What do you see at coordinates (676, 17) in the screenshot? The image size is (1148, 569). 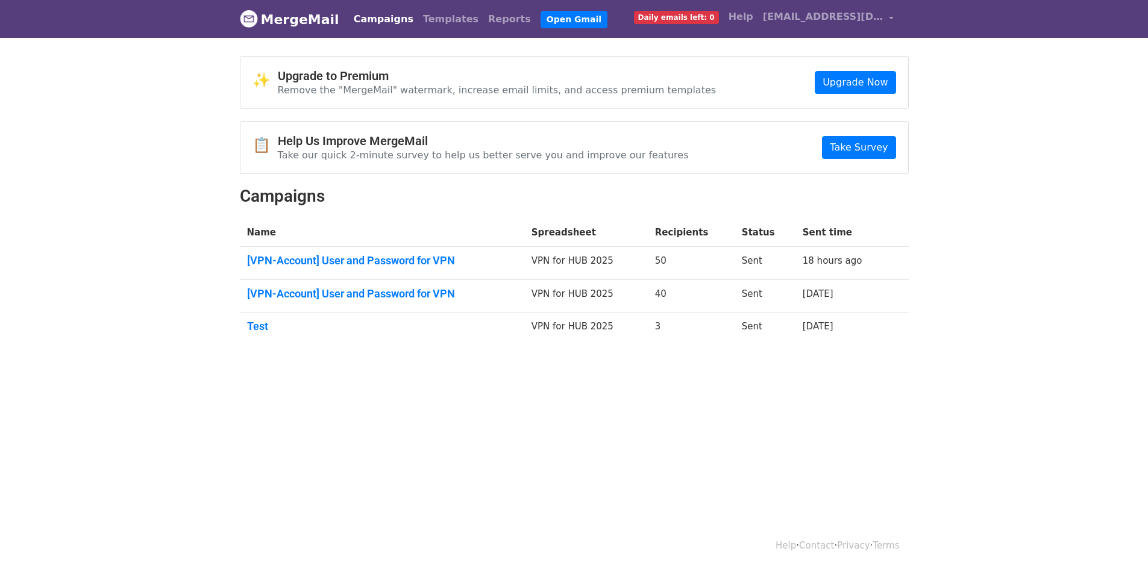 I see `a: Daily emails left: 0` at bounding box center [676, 17].